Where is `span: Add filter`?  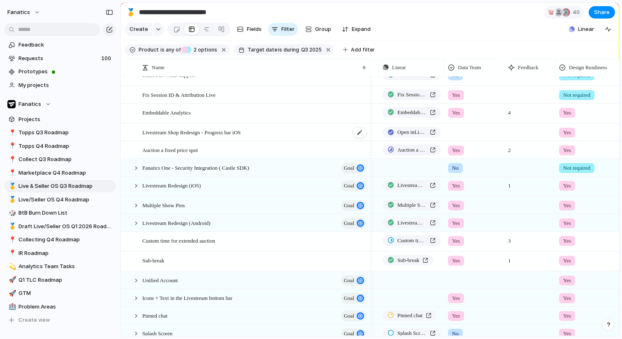 span: Add filter is located at coordinates (363, 50).